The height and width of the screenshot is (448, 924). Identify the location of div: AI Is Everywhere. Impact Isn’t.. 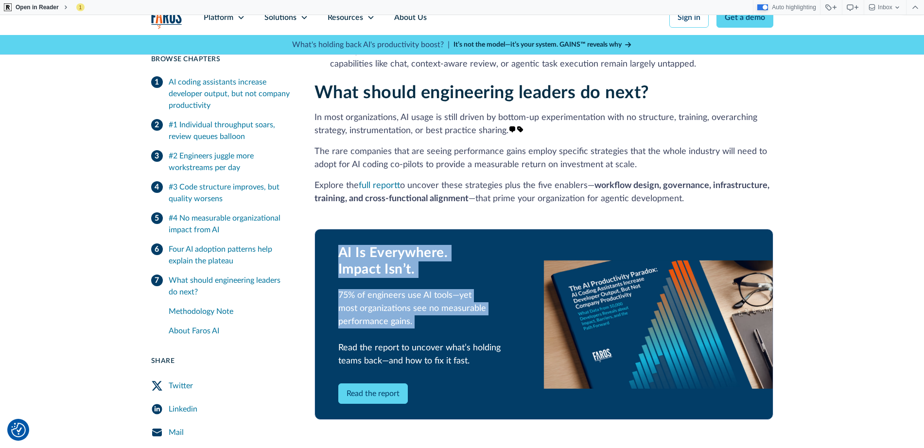
(429, 261).